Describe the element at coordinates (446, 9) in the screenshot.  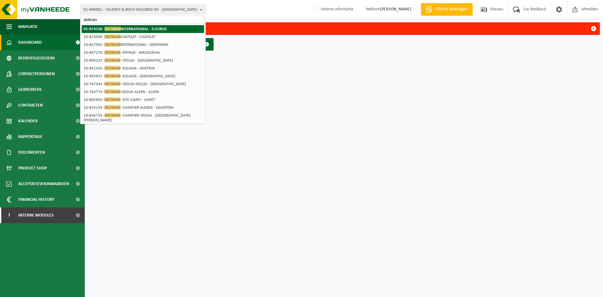
I see `a: Offerte aanvragen` at that location.